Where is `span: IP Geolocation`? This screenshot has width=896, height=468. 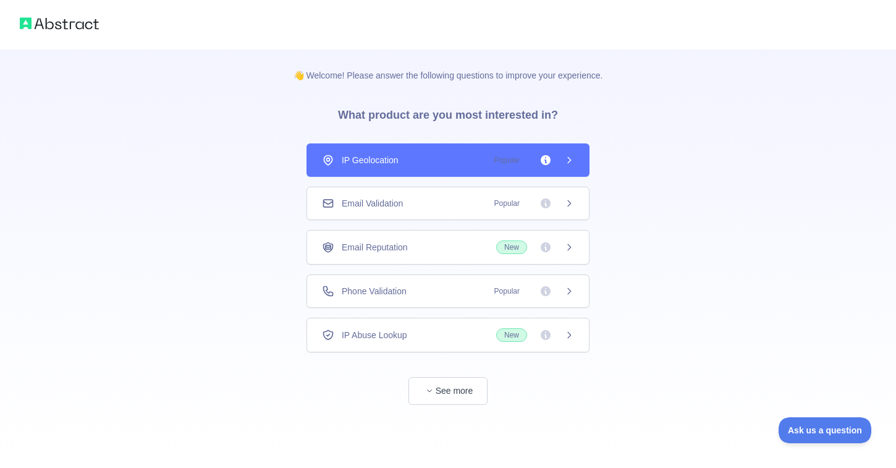
span: IP Geolocation is located at coordinates (370, 160).